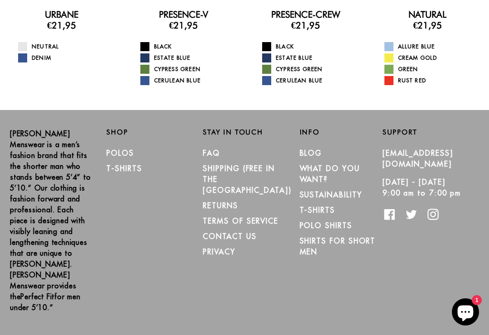  I want to click on a: Shirts for Short Men, so click(338, 247).